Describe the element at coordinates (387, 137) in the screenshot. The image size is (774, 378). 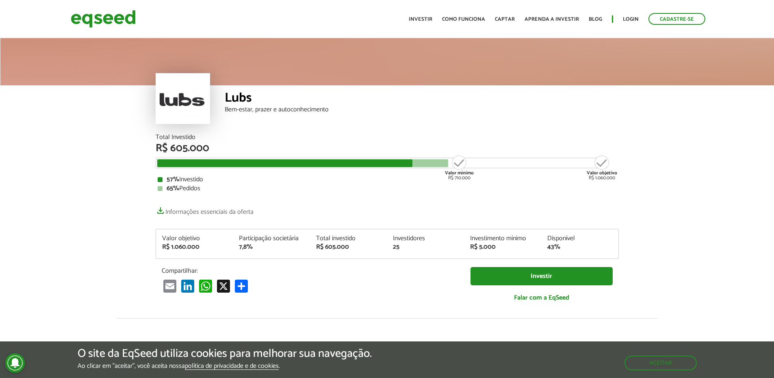
I see `div: Total Investido` at that location.